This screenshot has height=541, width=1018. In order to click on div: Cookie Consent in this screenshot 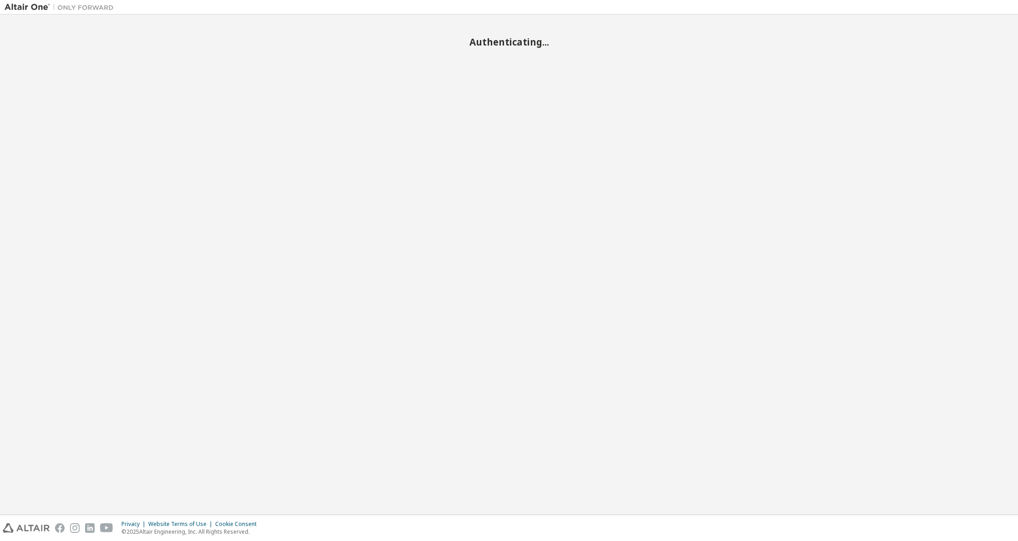, I will do `click(238, 524)`.